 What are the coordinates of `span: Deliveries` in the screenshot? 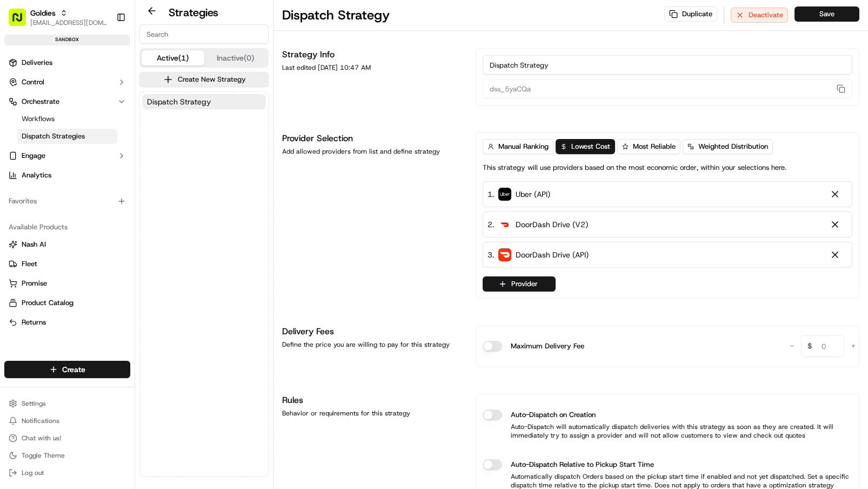 It's located at (37, 63).